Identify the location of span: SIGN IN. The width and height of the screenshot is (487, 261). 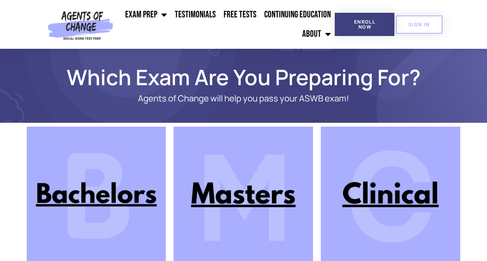
(419, 24).